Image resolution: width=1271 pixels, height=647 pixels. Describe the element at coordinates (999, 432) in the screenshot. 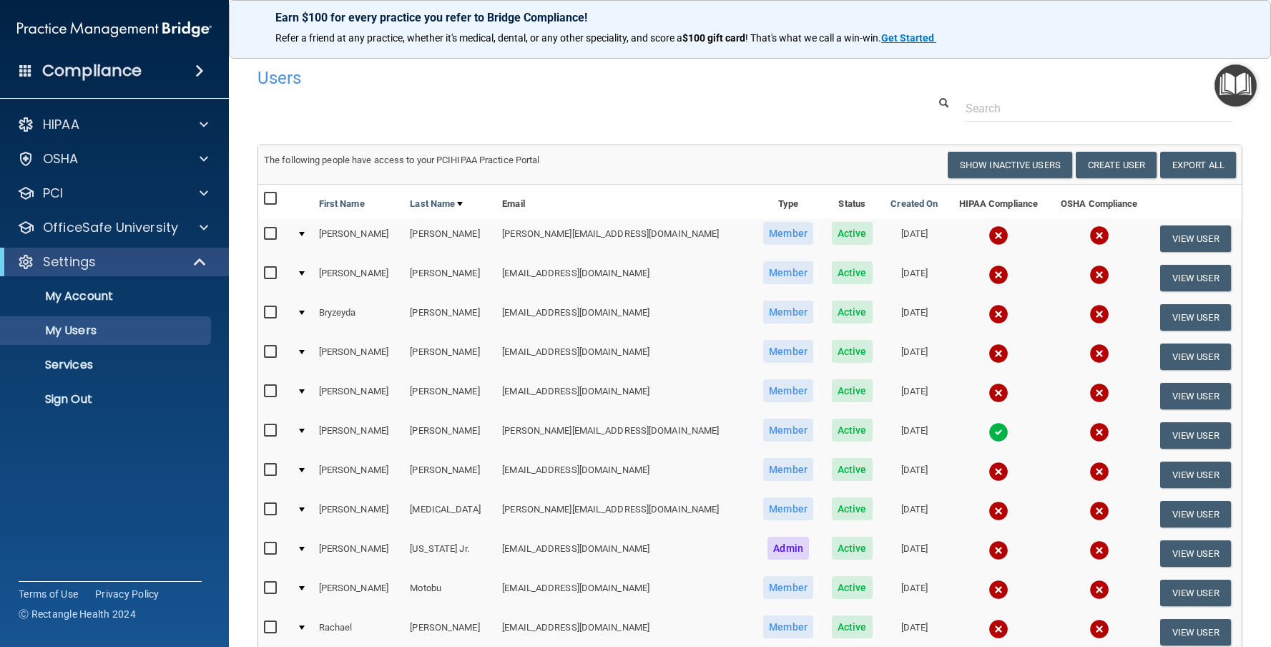

I see `img: tick.e7d51cea.svg` at that location.